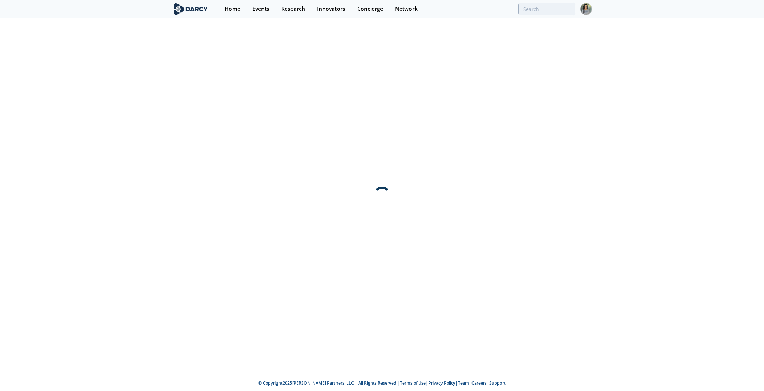 This screenshot has width=764, height=391. Describe the element at coordinates (547, 9) in the screenshot. I see `input: Advanced Search` at that location.